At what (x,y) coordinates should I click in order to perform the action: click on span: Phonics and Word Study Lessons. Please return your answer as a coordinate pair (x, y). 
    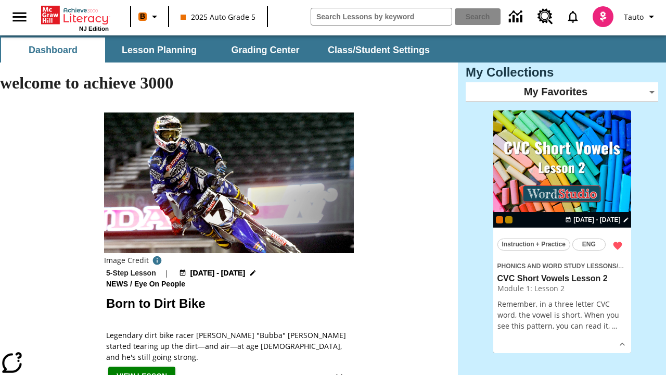
    Looking at the image, I should click on (557, 266).